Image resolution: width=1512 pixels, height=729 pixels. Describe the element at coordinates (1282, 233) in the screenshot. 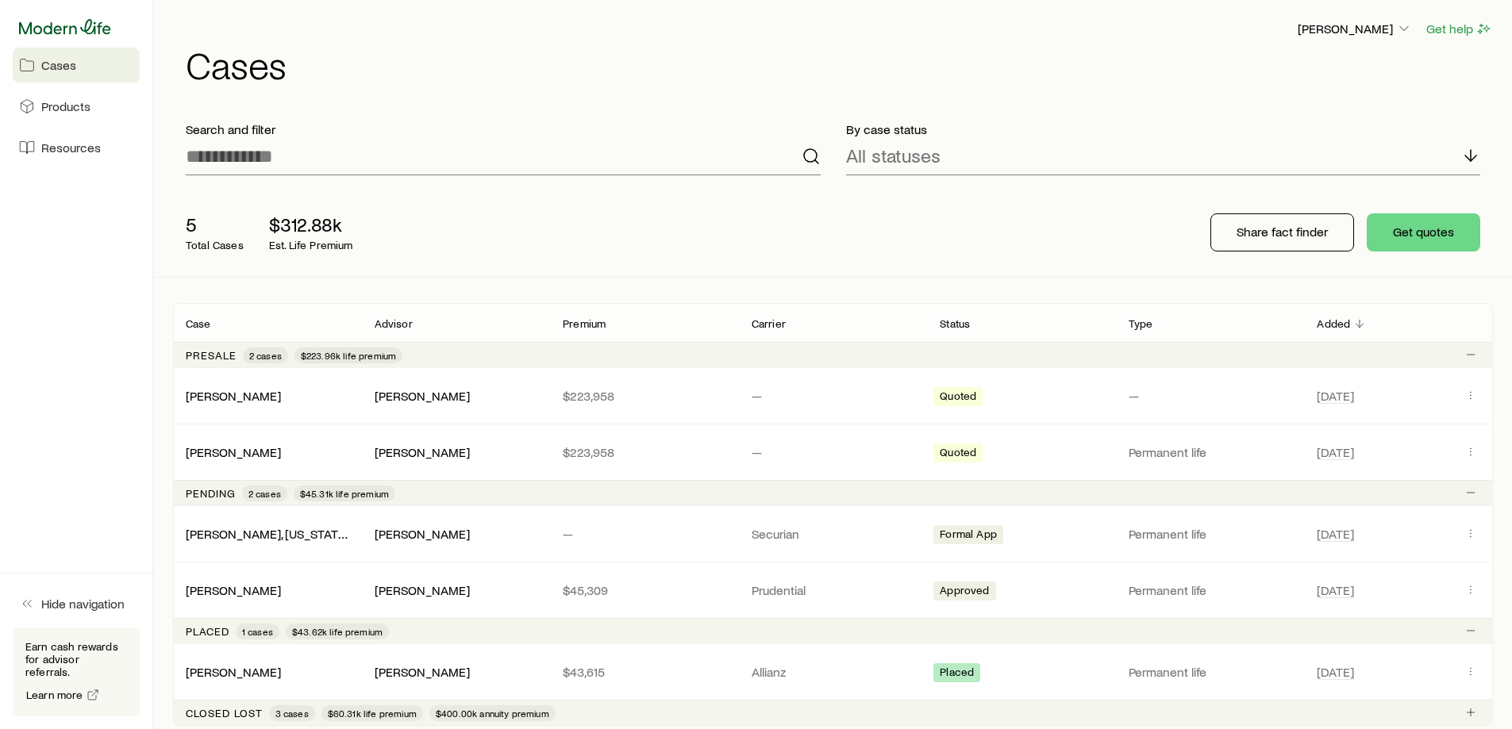

I see `button: Share fact finder` at that location.